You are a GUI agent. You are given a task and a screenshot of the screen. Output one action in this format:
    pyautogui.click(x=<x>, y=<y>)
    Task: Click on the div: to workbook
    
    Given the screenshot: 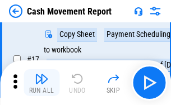 What is the action you would take?
    pyautogui.click(x=62, y=50)
    